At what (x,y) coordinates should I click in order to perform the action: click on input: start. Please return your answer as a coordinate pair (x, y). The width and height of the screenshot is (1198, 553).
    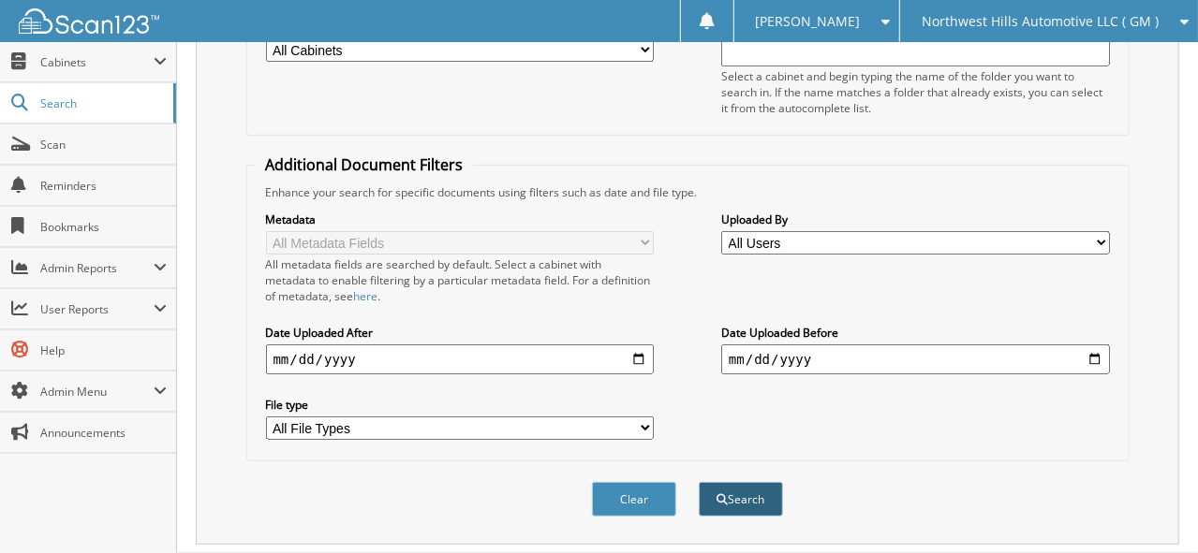
    Looking at the image, I should click on (460, 360).